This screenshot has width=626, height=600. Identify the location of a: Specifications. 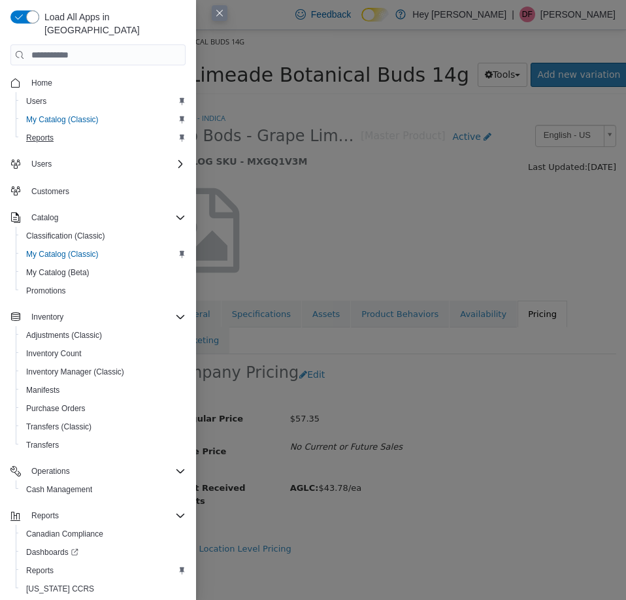
(261, 284).